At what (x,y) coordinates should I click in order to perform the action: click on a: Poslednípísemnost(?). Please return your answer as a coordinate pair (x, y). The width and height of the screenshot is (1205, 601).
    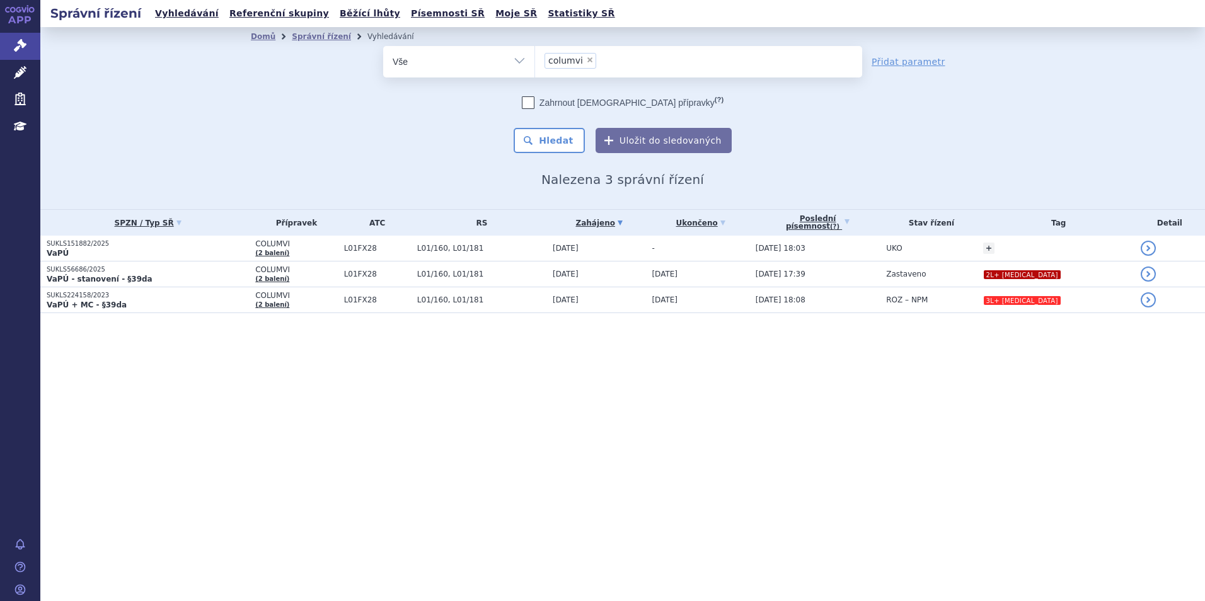
    Looking at the image, I should click on (818, 223).